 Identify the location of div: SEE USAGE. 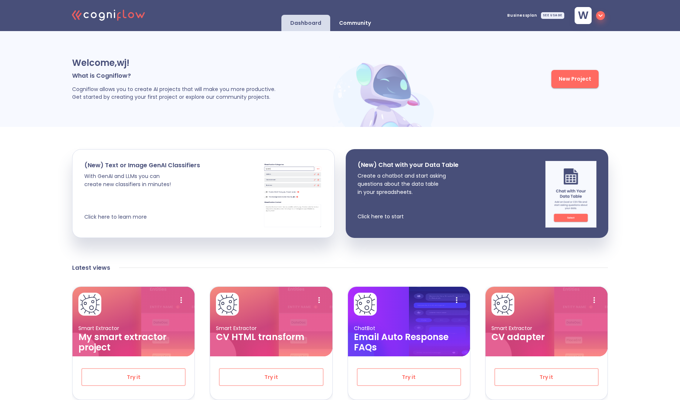
(553, 16).